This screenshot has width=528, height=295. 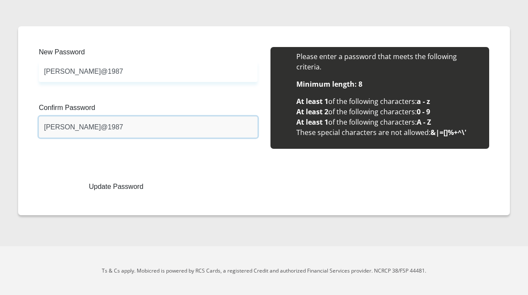 What do you see at coordinates (423, 112) in the screenshot?
I see `b: 0 - 9` at bounding box center [423, 112].